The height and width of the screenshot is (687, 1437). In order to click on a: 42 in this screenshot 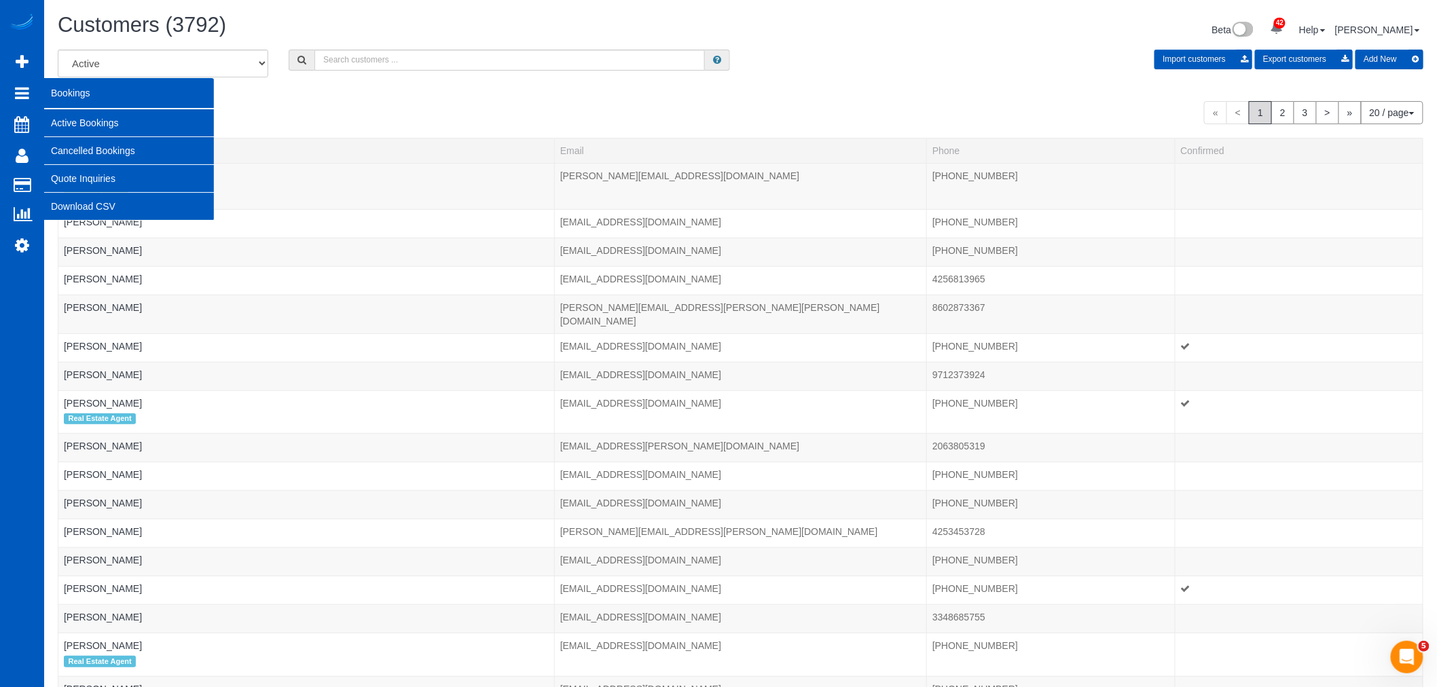, I will do `click(1276, 29)`.